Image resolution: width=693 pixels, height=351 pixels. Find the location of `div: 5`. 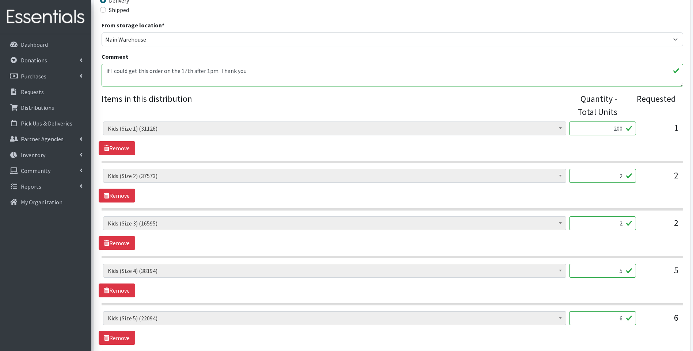

div: 5 is located at coordinates (660, 274).